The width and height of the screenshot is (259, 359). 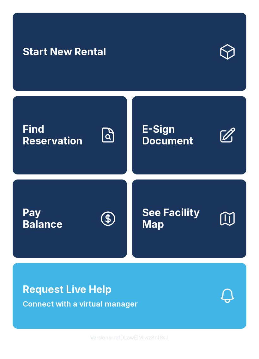 I want to click on button: VersionkrrefDLawElMlwz8nfSsJ, so click(x=130, y=338).